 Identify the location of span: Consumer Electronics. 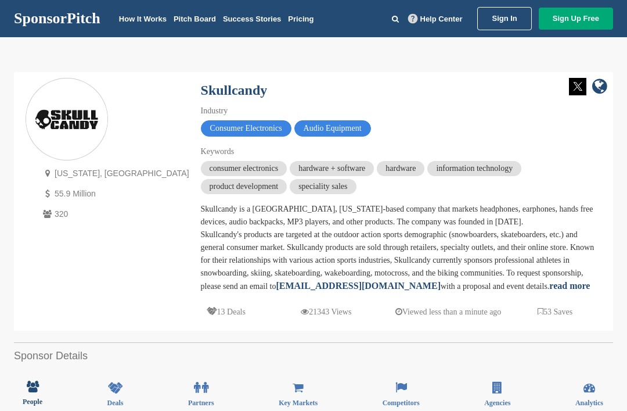
(246, 128).